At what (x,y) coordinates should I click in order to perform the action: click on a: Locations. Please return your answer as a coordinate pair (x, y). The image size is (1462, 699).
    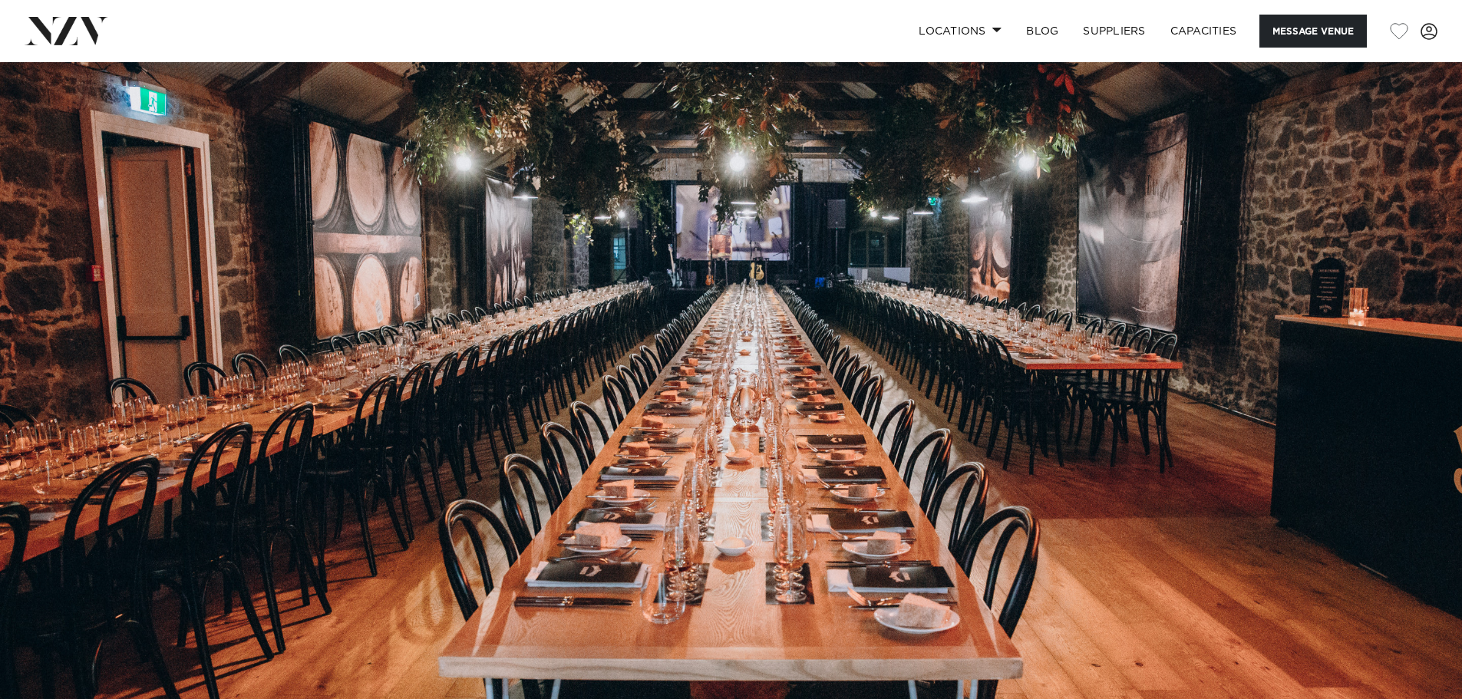
    Looking at the image, I should click on (960, 31).